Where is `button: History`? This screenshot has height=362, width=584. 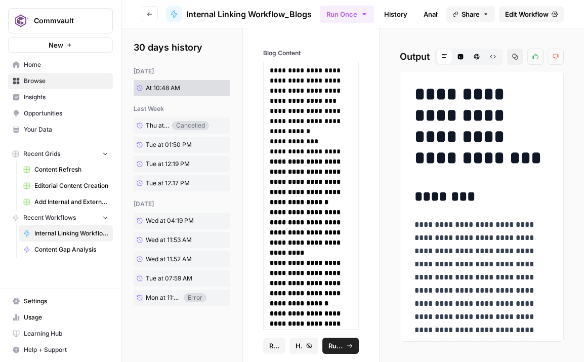
button: History is located at coordinates (304, 346).